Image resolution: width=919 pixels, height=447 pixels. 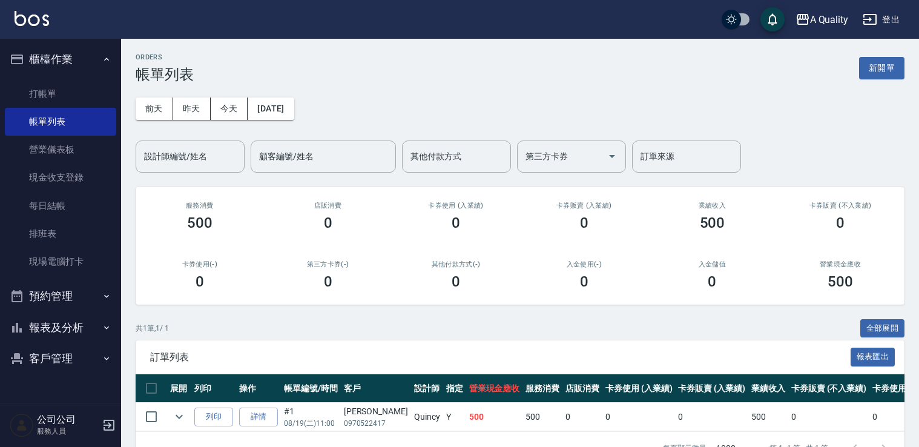 What do you see at coordinates (192, 108) in the screenshot?
I see `button: 昨天` at bounding box center [192, 108].